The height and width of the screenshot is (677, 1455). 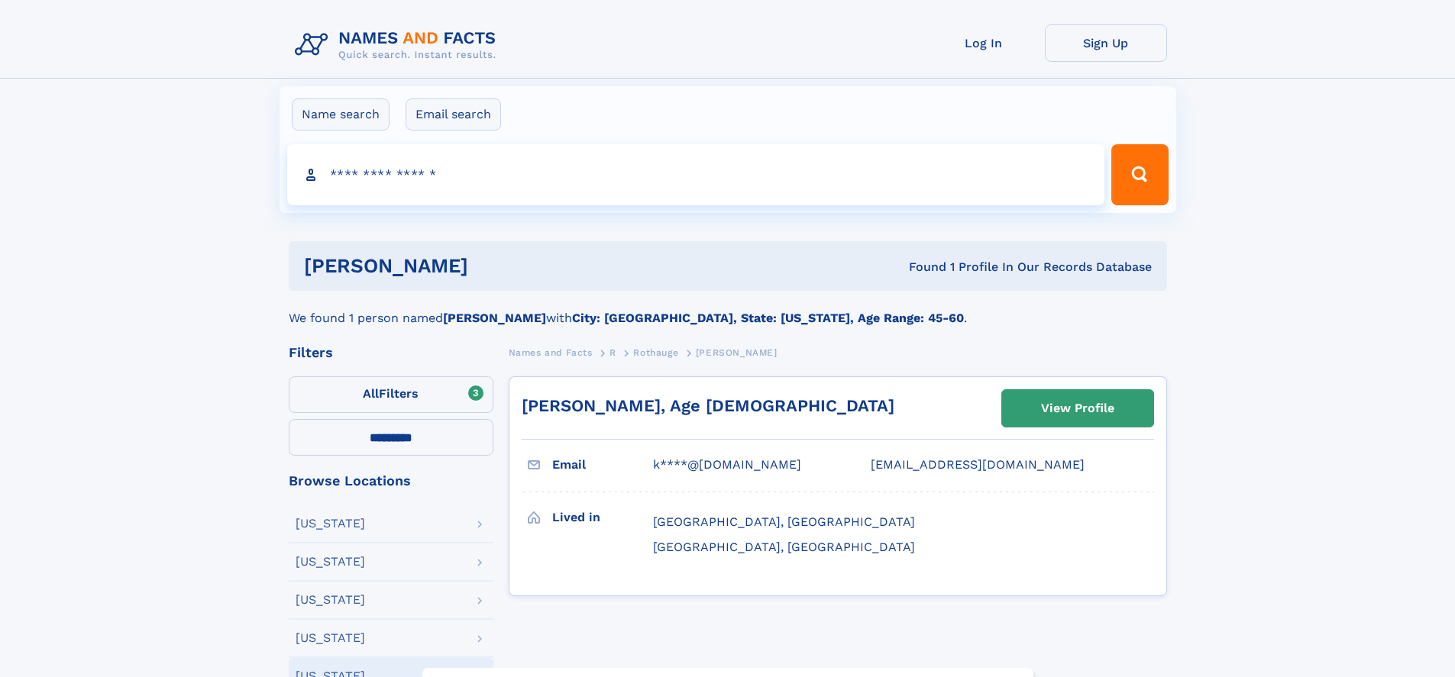 What do you see at coordinates (1139, 175) in the screenshot?
I see `button: Search Button` at bounding box center [1139, 175].